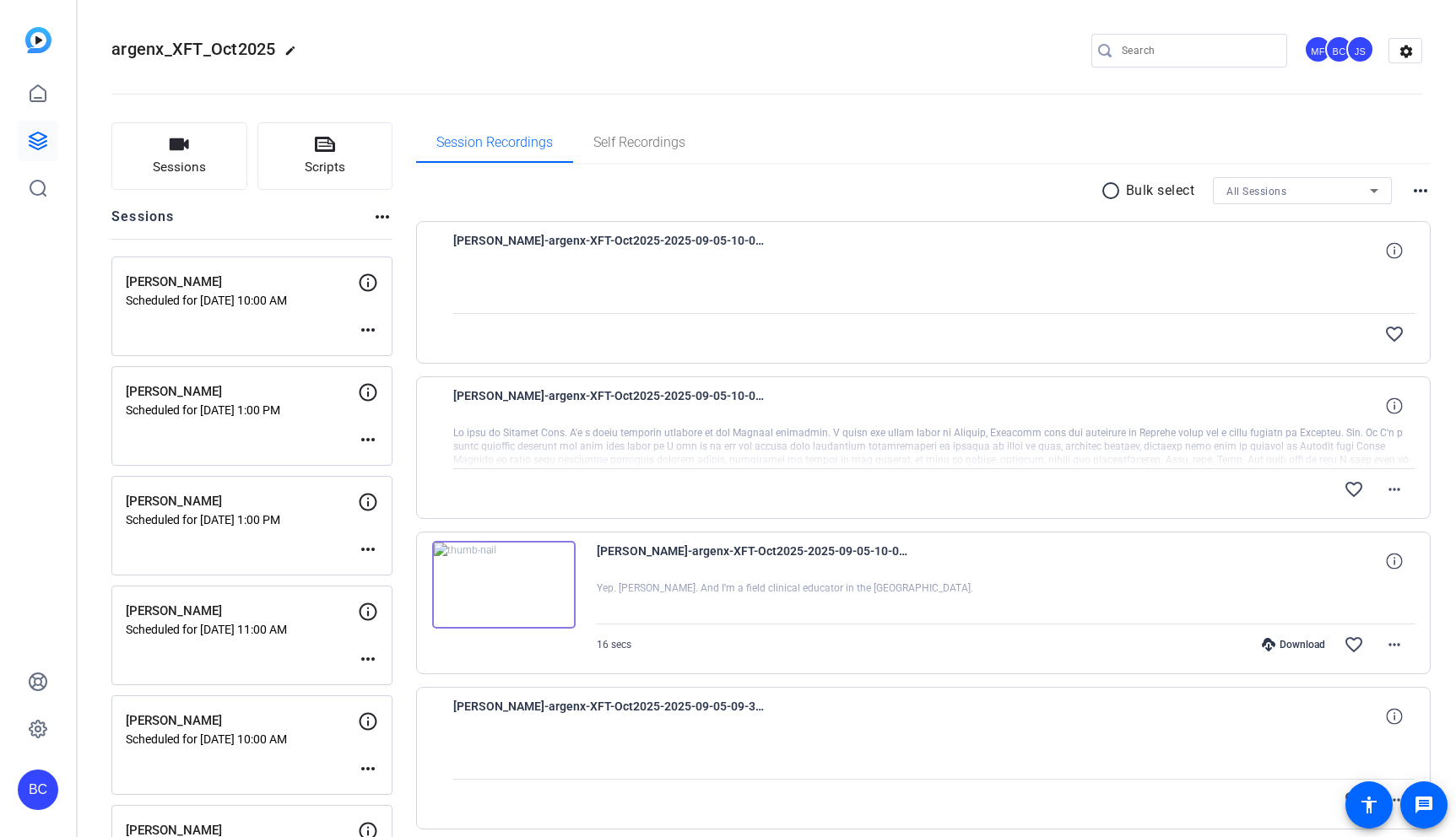 This screenshot has width=1456, height=837. What do you see at coordinates (325, 167) in the screenshot?
I see `span: Scripts` at bounding box center [325, 167].